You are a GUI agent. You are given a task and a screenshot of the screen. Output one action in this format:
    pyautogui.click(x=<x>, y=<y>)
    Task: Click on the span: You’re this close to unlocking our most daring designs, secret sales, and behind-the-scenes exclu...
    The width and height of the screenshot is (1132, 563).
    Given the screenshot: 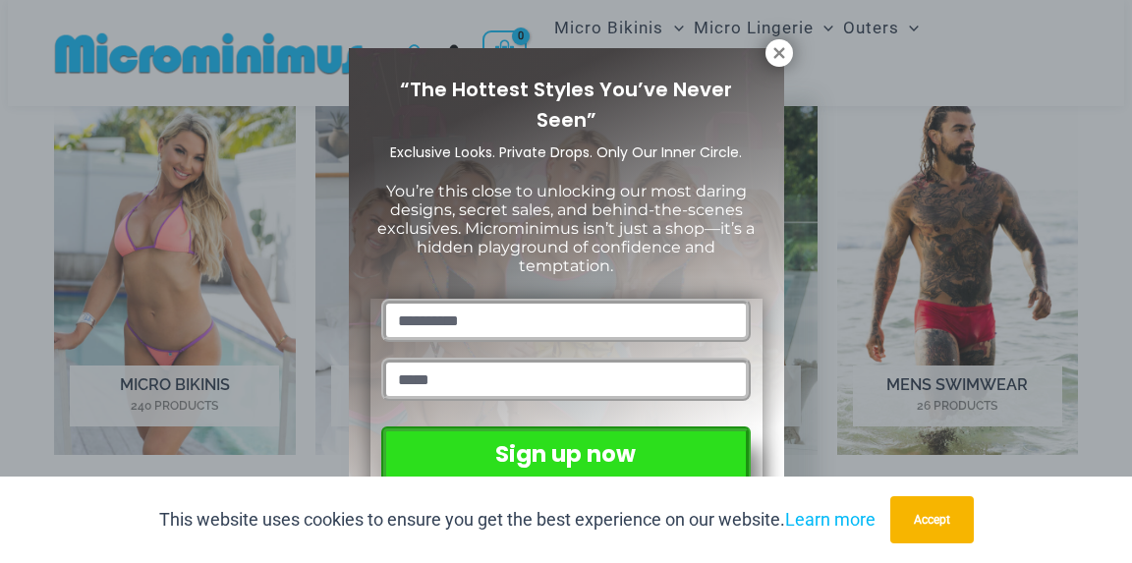 What is the action you would take?
    pyautogui.click(x=566, y=229)
    